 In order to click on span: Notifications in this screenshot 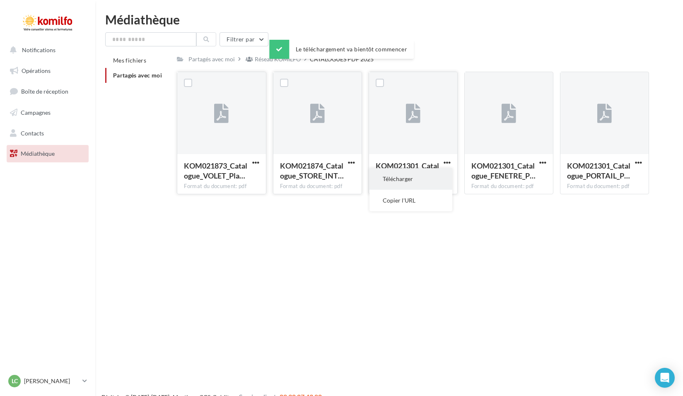, I will do `click(39, 50)`.